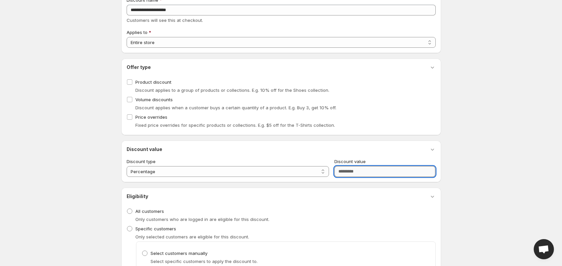 This screenshot has height=266, width=562. What do you see at coordinates (155, 229) in the screenshot?
I see `span: Specific customers` at bounding box center [155, 229].